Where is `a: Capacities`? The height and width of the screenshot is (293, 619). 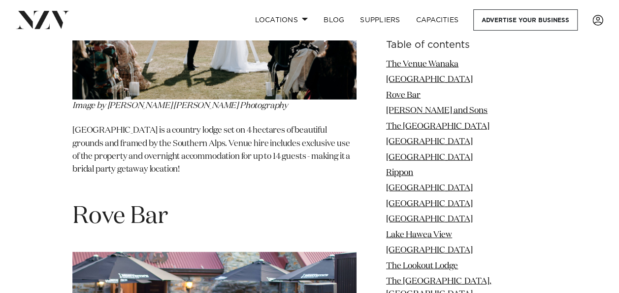 a: Capacities is located at coordinates (437, 20).